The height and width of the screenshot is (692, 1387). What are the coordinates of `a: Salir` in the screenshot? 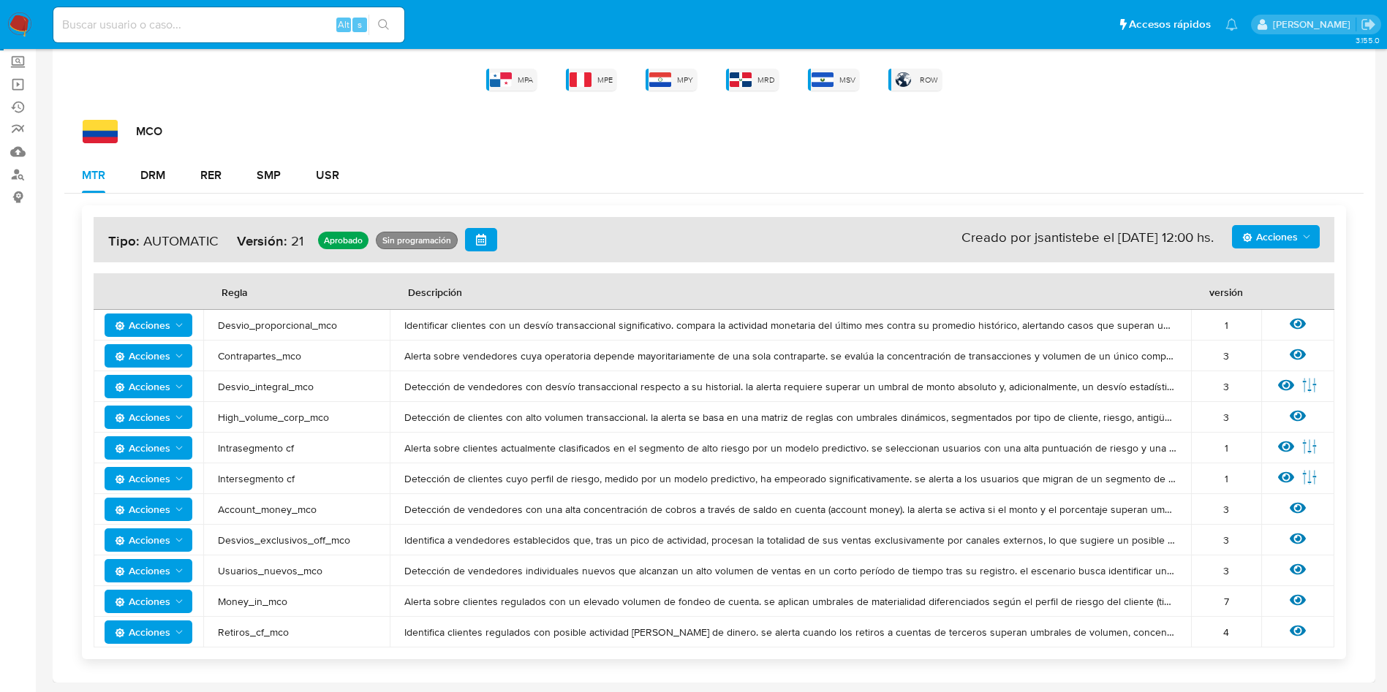 It's located at (1368, 24).